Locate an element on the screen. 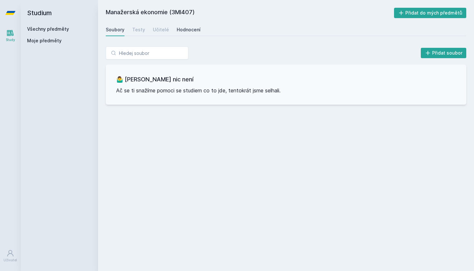  div: Testy is located at coordinates (139, 30).